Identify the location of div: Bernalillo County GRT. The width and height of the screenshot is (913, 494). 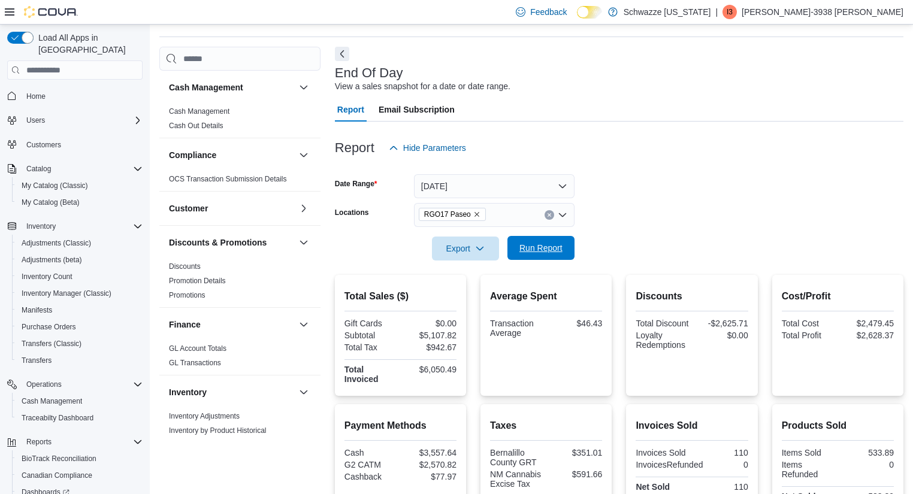
(517, 458).